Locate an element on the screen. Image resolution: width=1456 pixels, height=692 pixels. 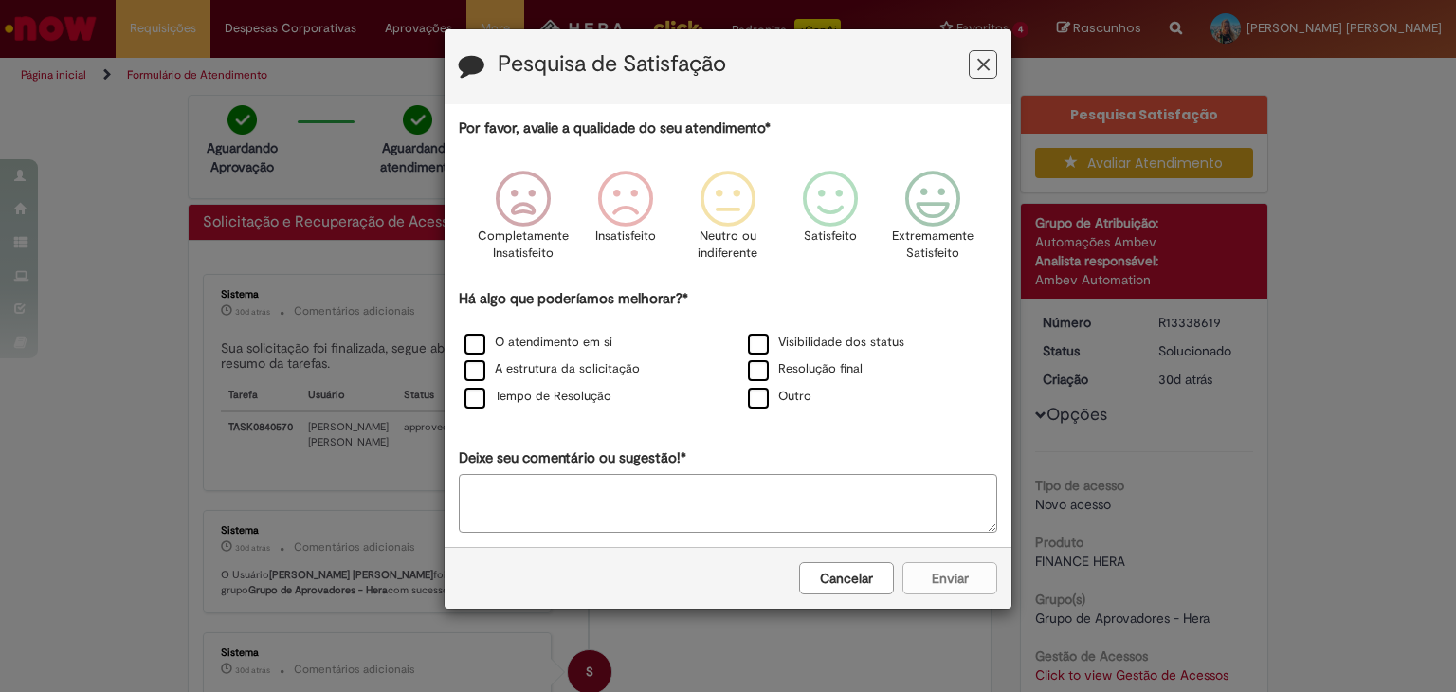
label: A estrutura da solicitação is located at coordinates (552, 369).